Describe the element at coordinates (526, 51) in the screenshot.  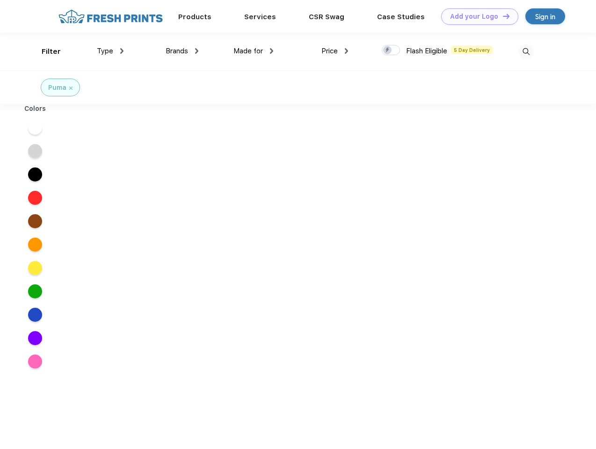
I see `img: desktop_search.svg` at that location.